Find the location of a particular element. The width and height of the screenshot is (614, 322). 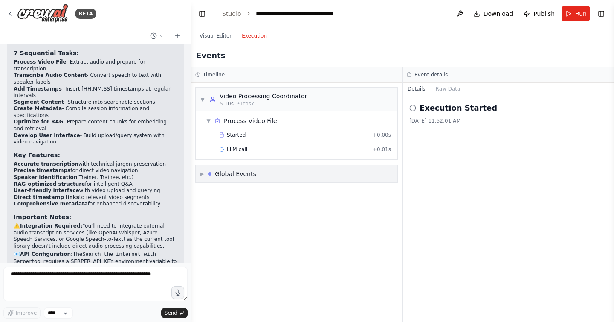

li: to relevant video segments is located at coordinates (96, 197).